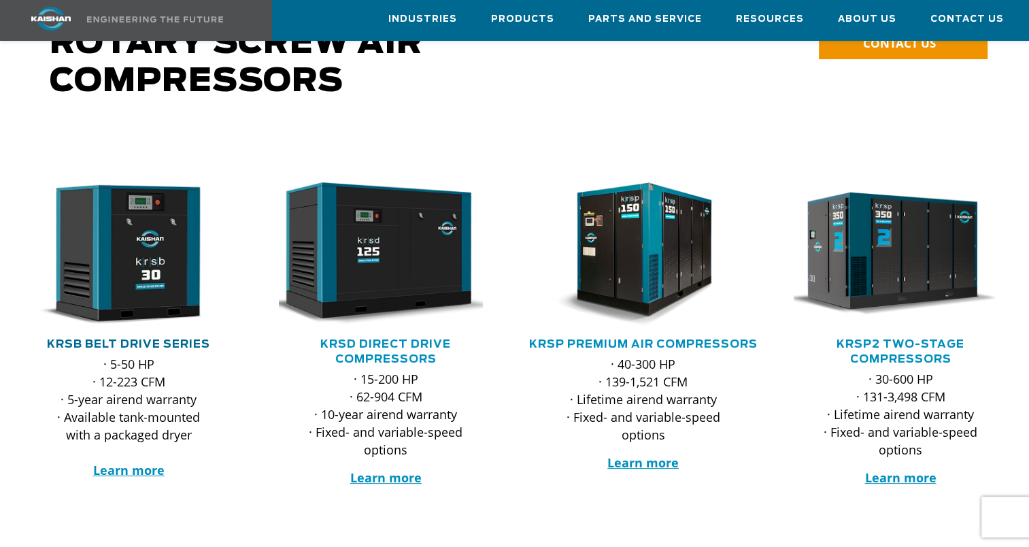  I want to click on a: Products, so click(522, 19).